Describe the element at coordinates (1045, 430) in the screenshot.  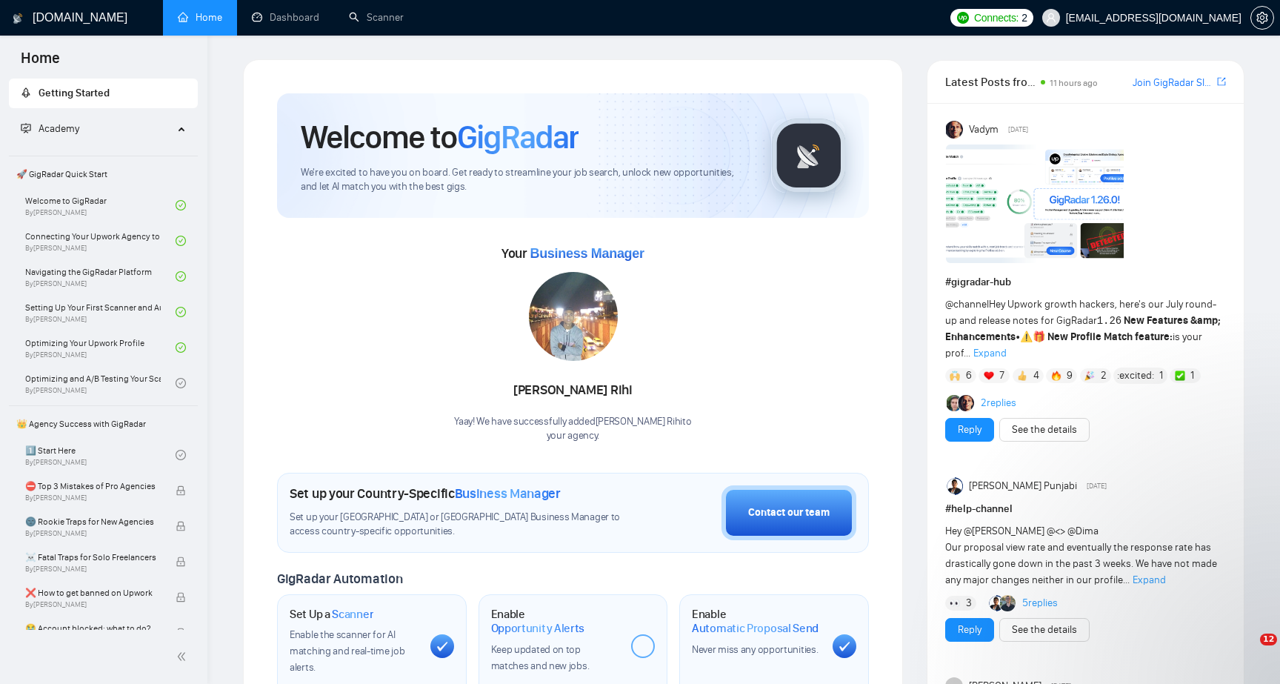
I see `a: See the details` at that location.